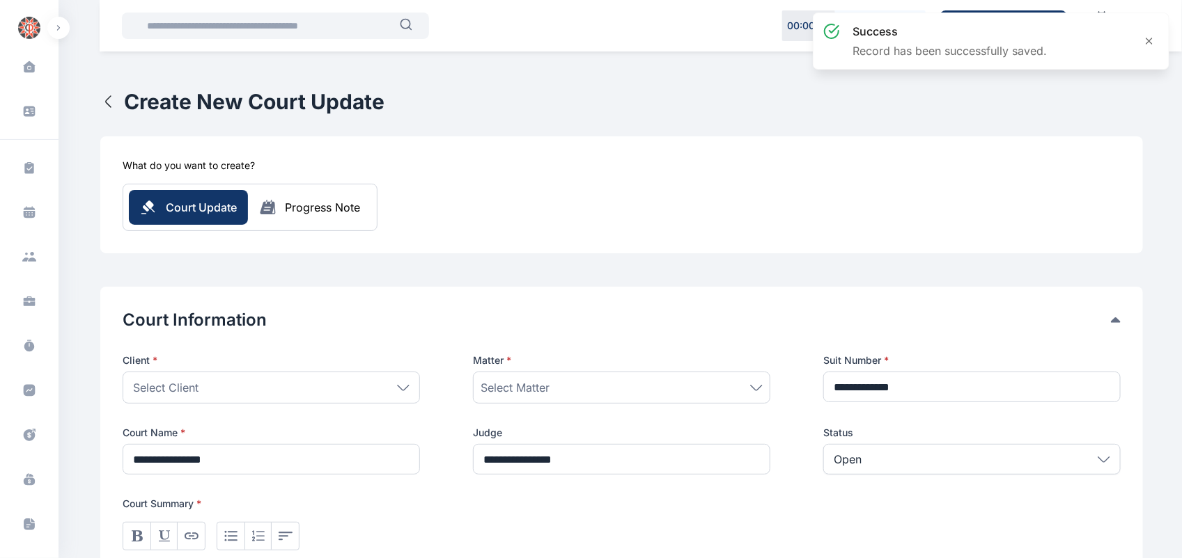  I want to click on div: Progress Note, so click(322, 207).